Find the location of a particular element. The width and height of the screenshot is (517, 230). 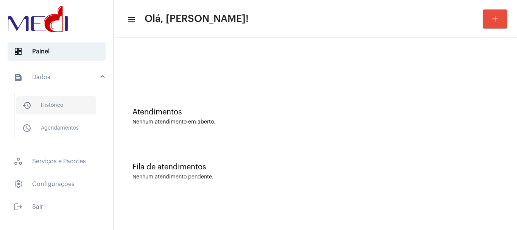

div: Fila de atendimentos is located at coordinates (315, 167).